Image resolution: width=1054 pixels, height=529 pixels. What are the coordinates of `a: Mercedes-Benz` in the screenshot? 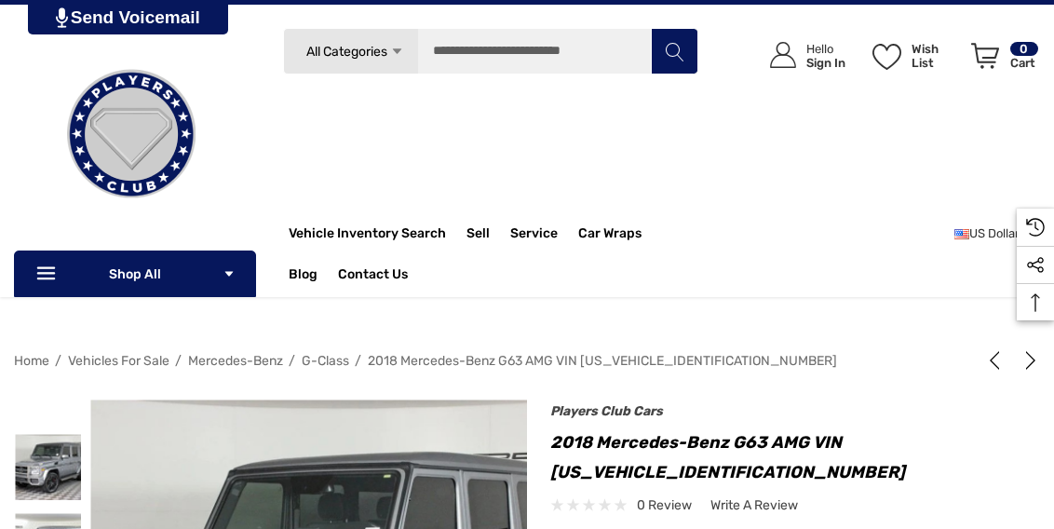 It's located at (236, 360).